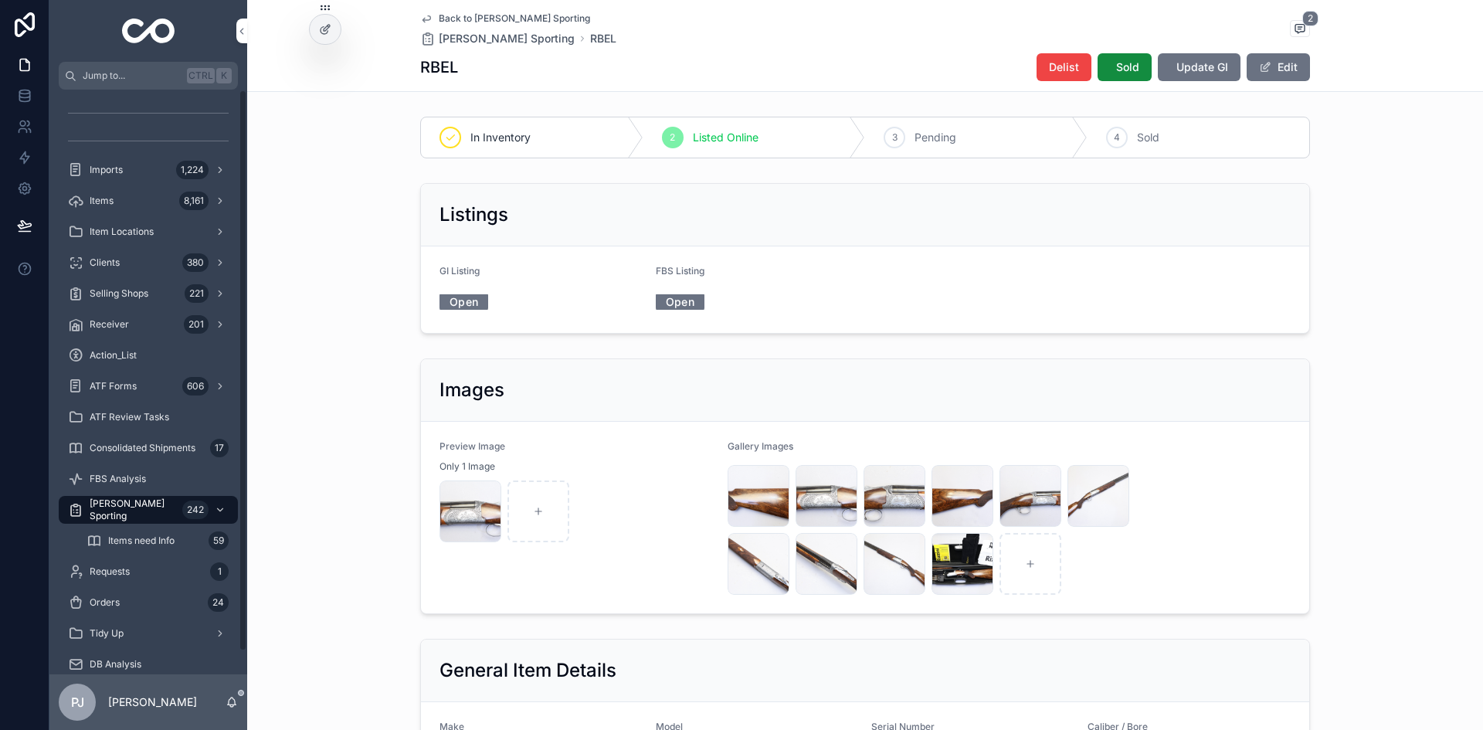  I want to click on span: Items need Info, so click(141, 541).